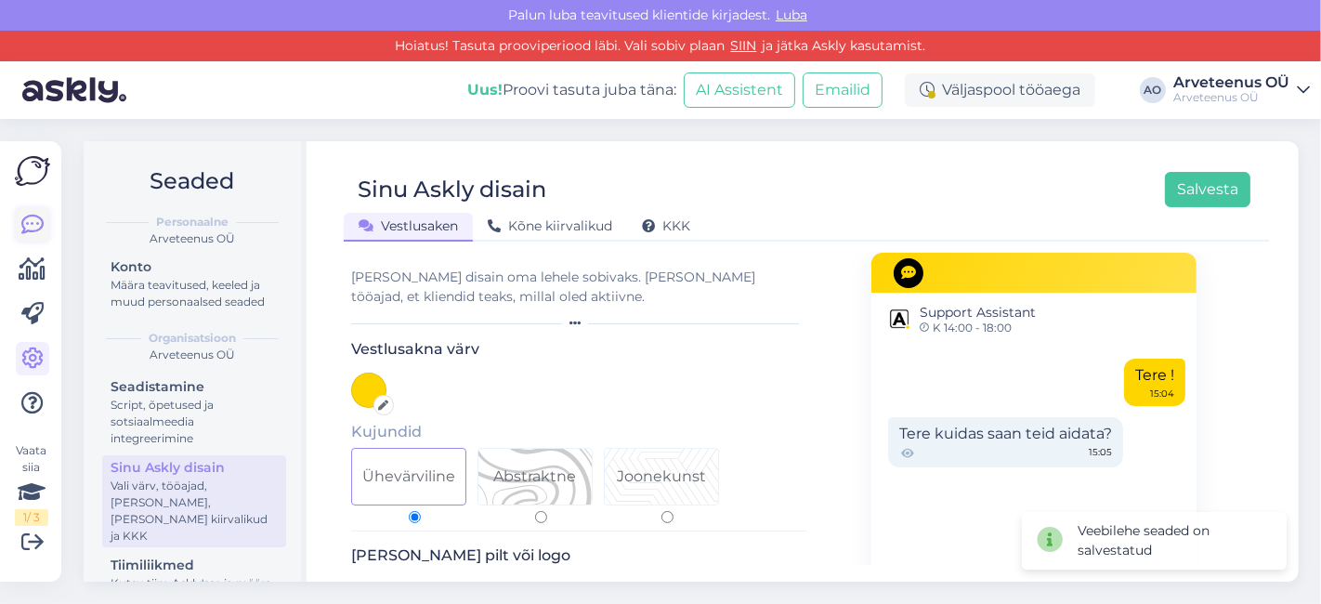 Image resolution: width=1321 pixels, height=604 pixels. Describe the element at coordinates (535, 477) in the screenshot. I see `div: Abstraktne` at that location.